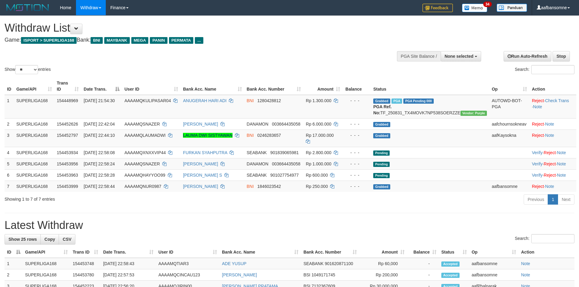 The image size is (579, 287). What do you see at coordinates (68, 153) in the screenshot?
I see `span: 154453934` at bounding box center [68, 153].